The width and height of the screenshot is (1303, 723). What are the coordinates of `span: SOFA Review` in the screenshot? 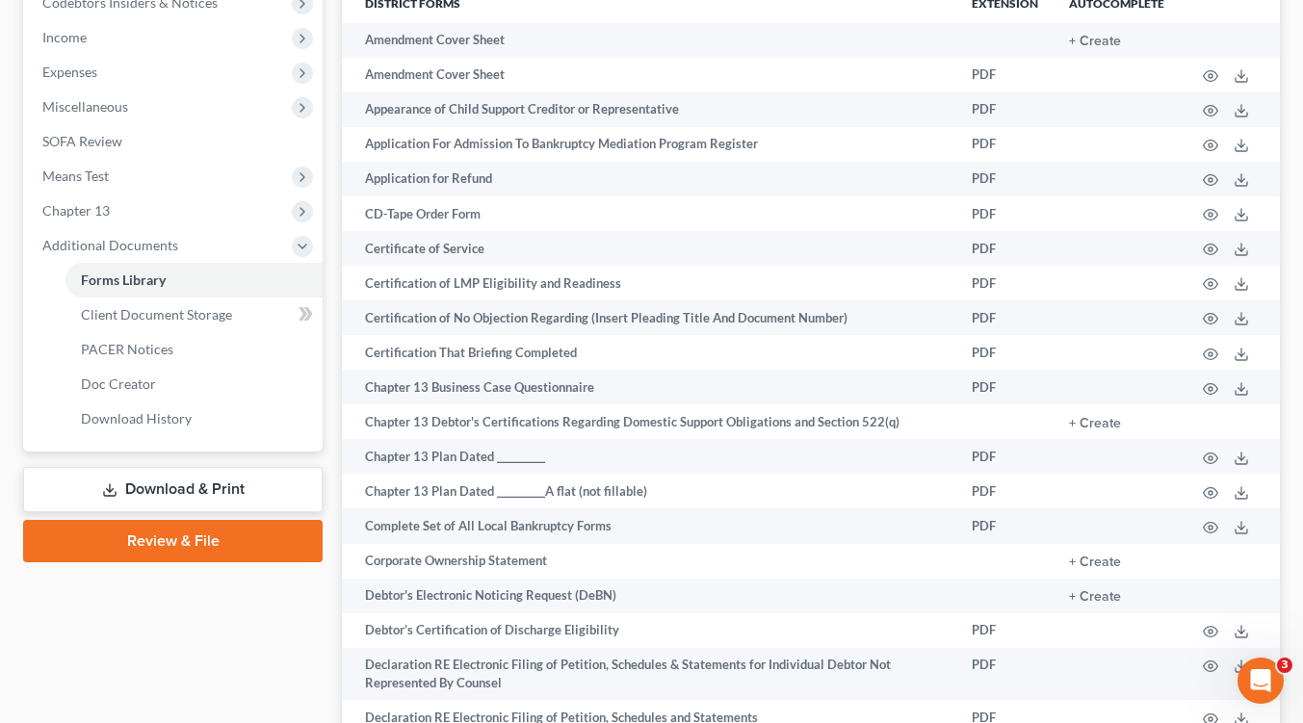 It's located at (82, 141).